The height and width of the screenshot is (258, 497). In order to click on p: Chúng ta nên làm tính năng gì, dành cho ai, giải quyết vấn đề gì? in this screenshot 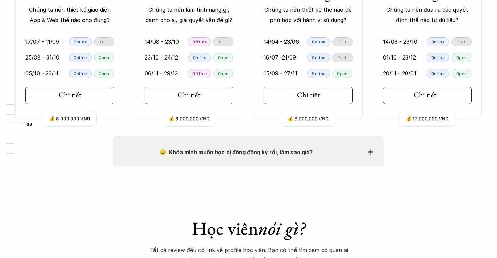, I will do `click(189, 15)`.